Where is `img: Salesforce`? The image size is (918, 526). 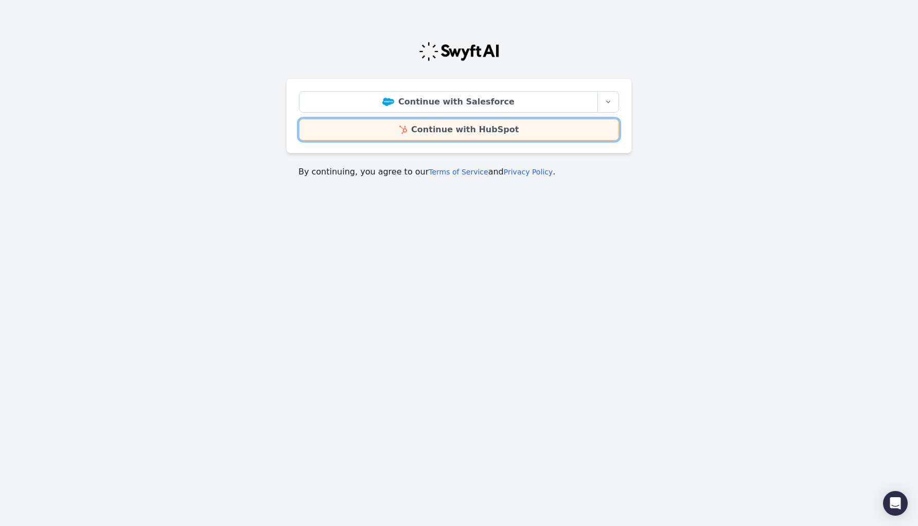
img: Salesforce is located at coordinates (388, 102).